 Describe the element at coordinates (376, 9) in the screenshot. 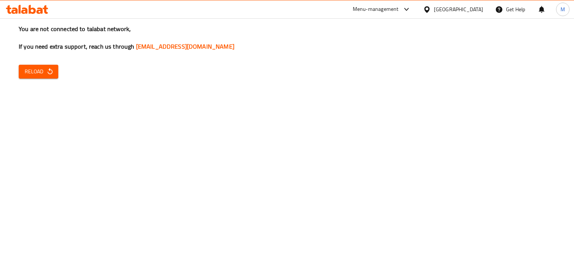

I see `div: Menu-management` at that location.